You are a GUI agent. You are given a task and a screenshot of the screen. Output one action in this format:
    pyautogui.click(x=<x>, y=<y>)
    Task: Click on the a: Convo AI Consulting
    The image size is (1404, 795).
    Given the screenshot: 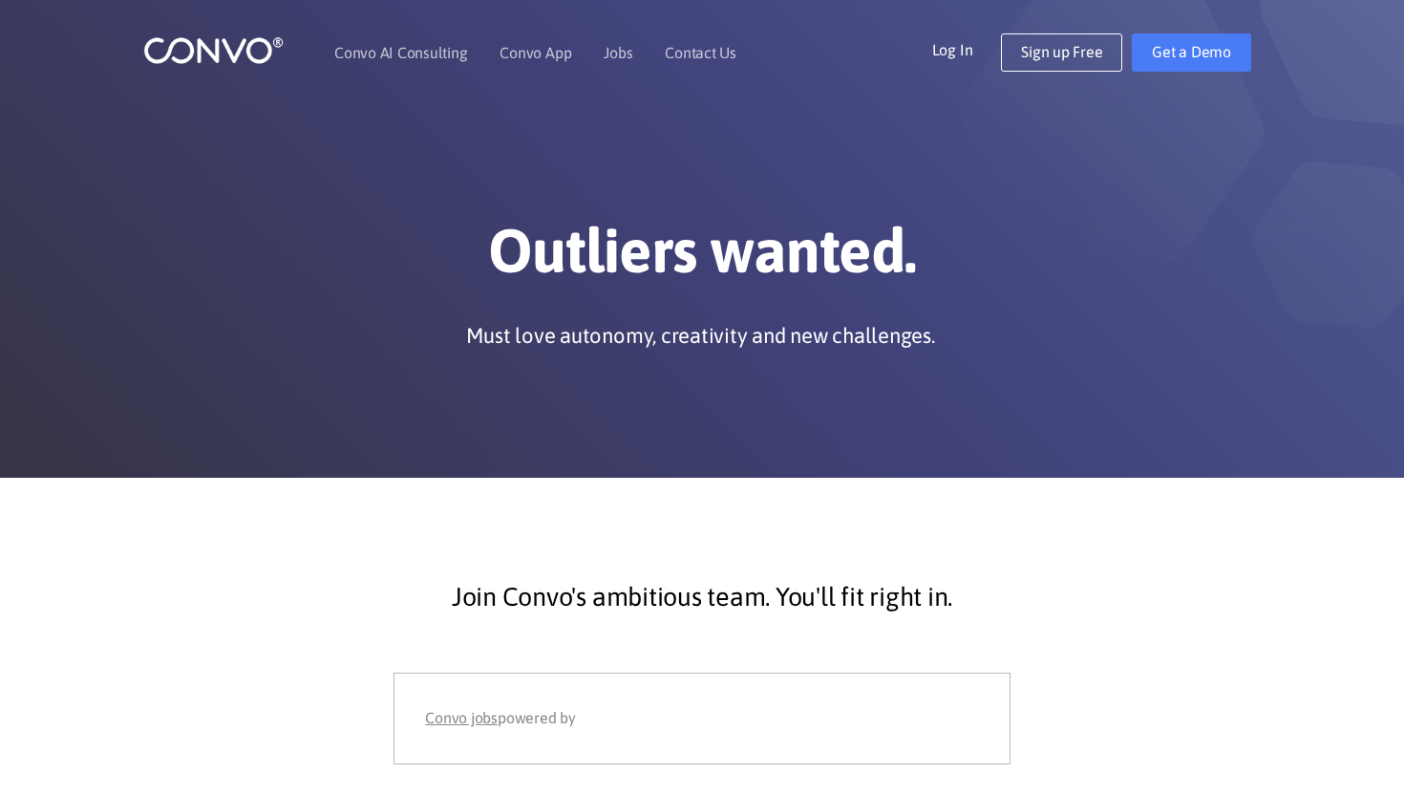 What is the action you would take?
    pyautogui.click(x=400, y=53)
    